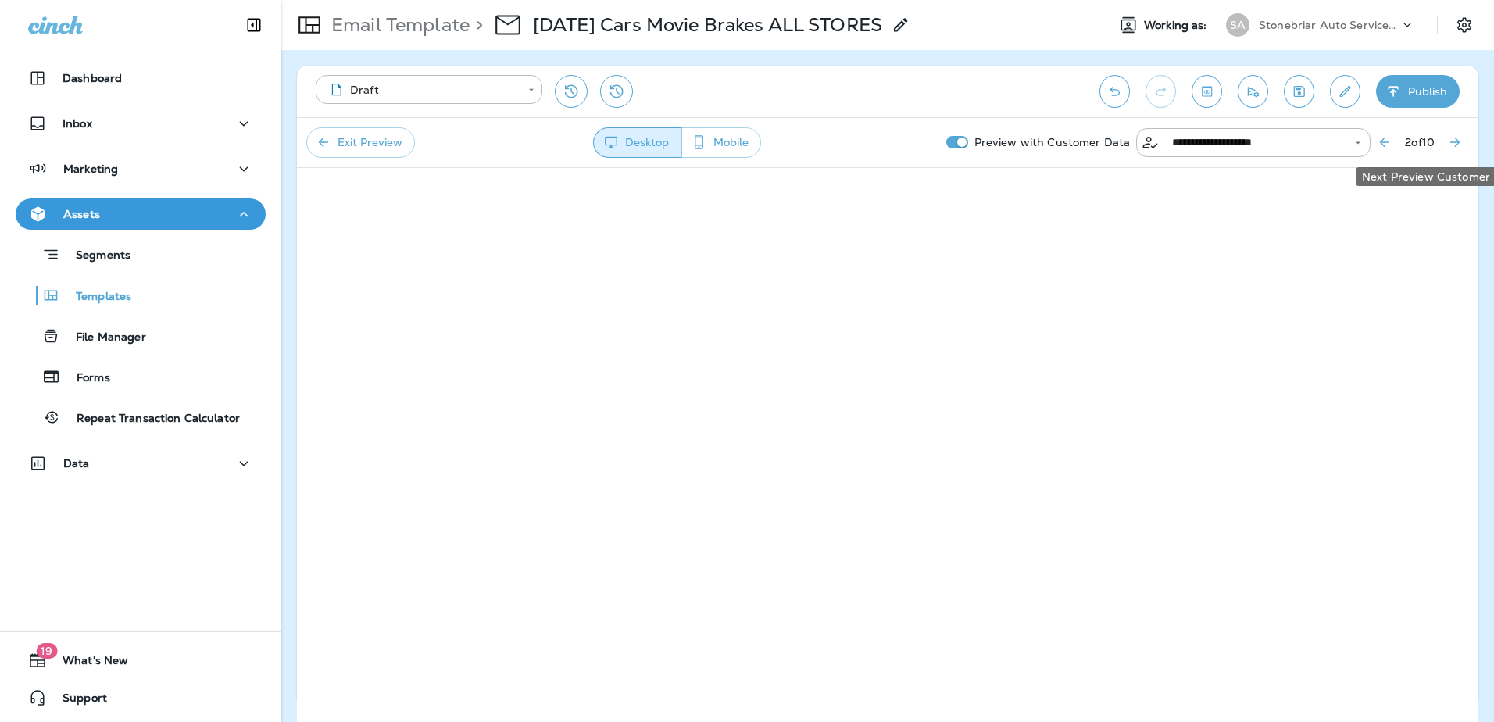 This screenshot has height=722, width=1494. What do you see at coordinates (1344, 91) in the screenshot?
I see `button: Edit details` at bounding box center [1344, 91].